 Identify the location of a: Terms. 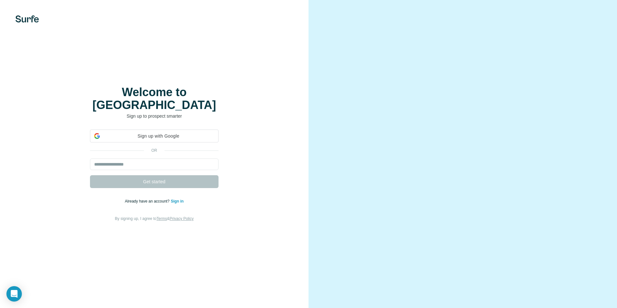
(162, 218).